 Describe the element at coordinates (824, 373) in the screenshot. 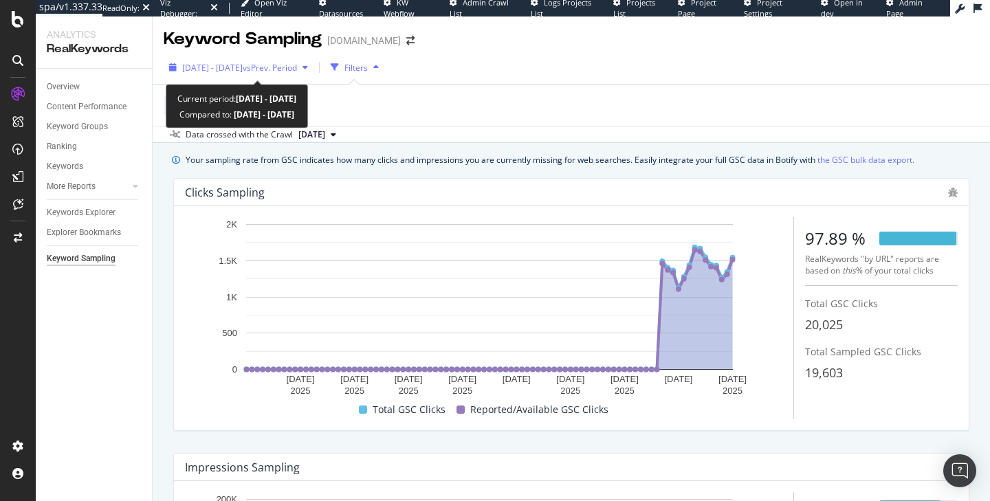

I see `span: 19,603` at that location.